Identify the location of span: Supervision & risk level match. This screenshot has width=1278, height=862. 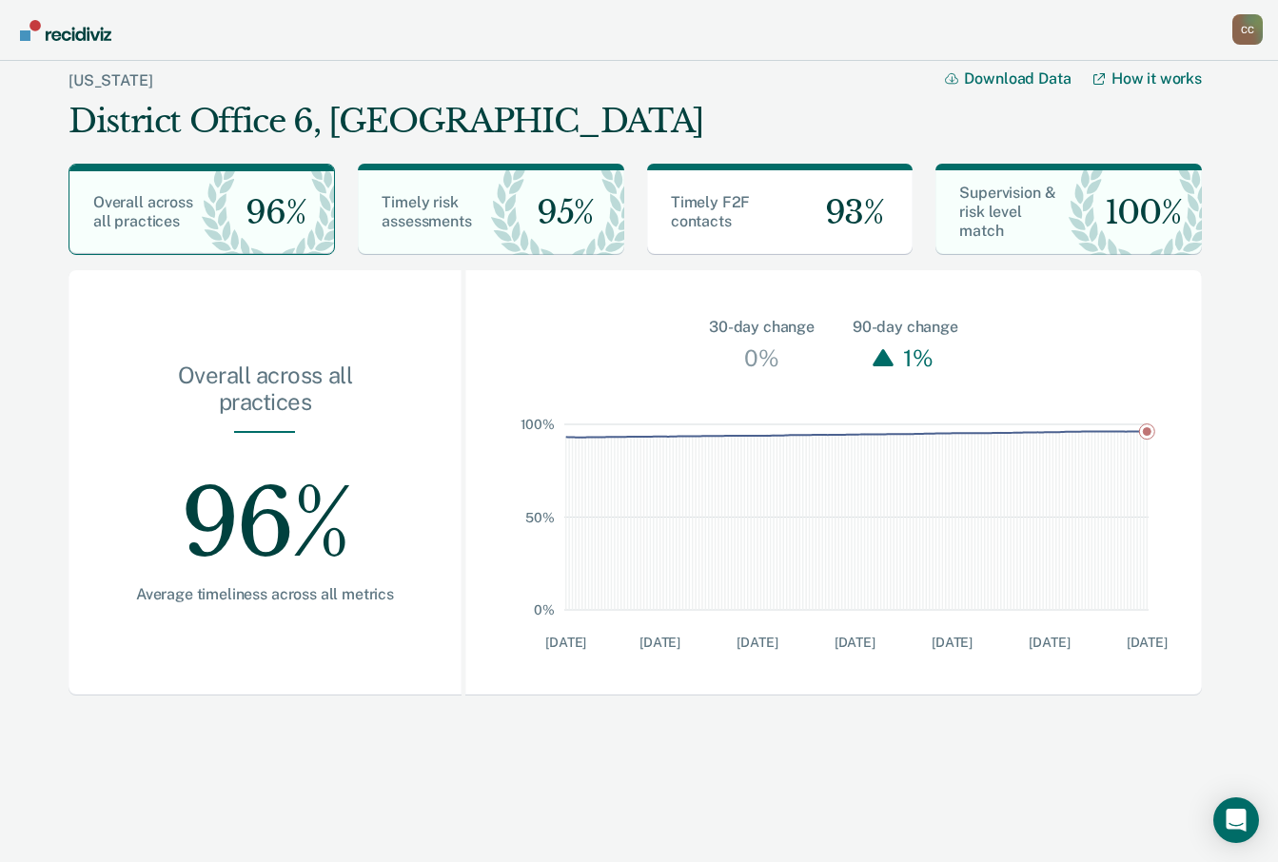
(1007, 211).